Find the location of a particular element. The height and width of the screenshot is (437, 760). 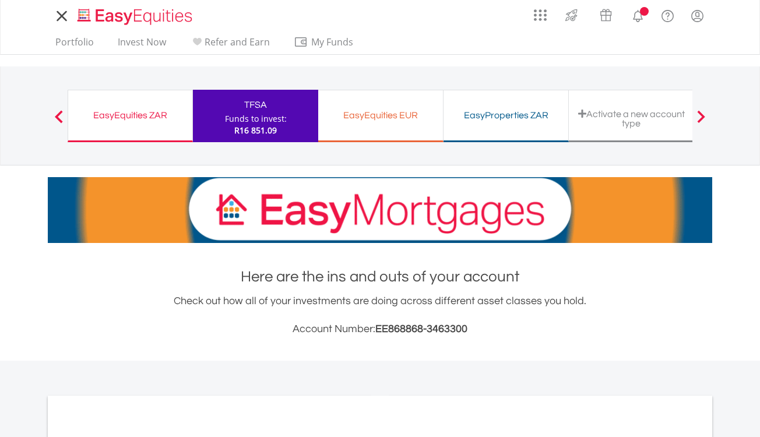

div: Funds to invest: is located at coordinates (256, 119).